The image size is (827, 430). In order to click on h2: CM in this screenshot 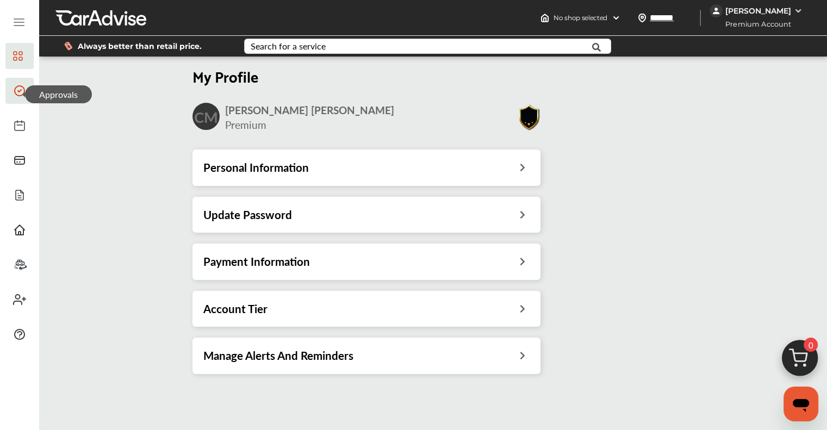, I will do `click(206, 116)`.